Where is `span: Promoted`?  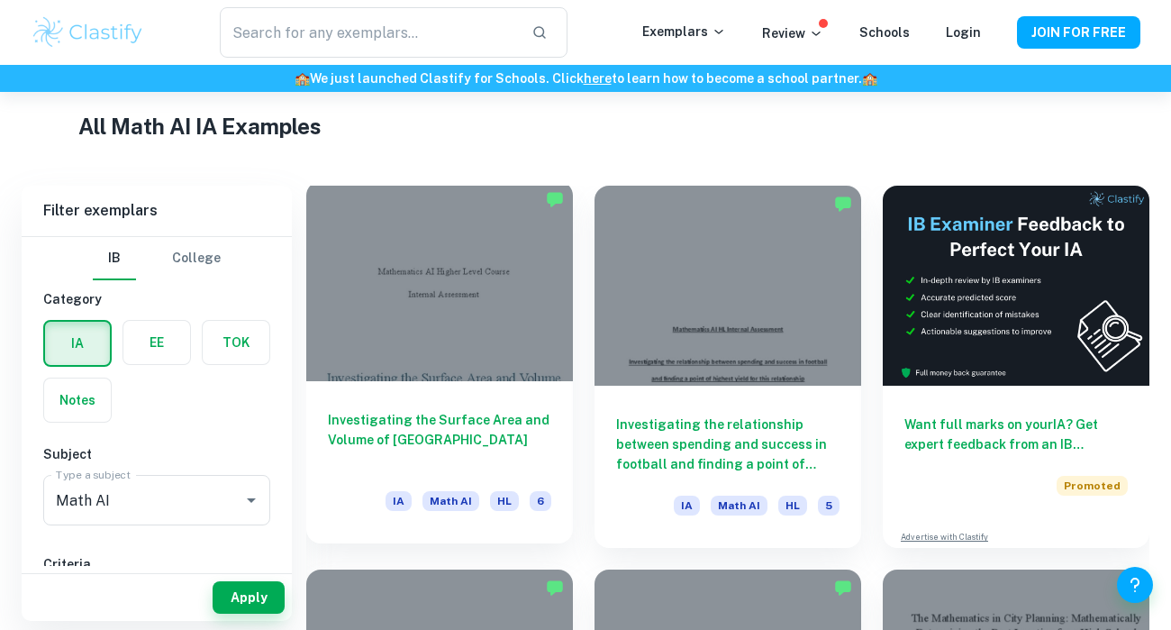
span: Promoted is located at coordinates (1092, 486).